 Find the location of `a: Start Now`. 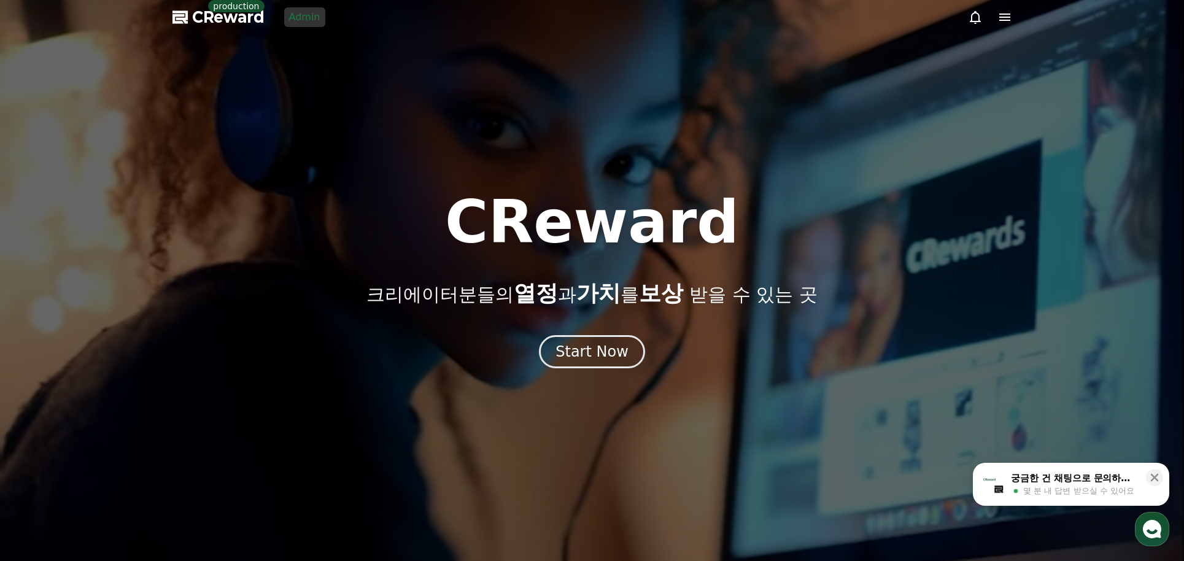

a: Start Now is located at coordinates (592, 353).